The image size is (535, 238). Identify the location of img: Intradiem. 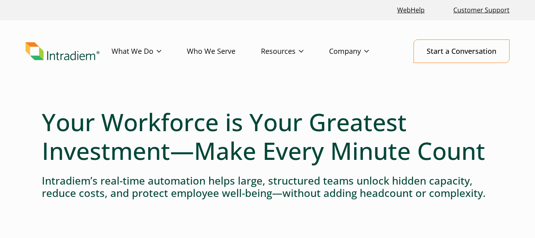
(63, 51).